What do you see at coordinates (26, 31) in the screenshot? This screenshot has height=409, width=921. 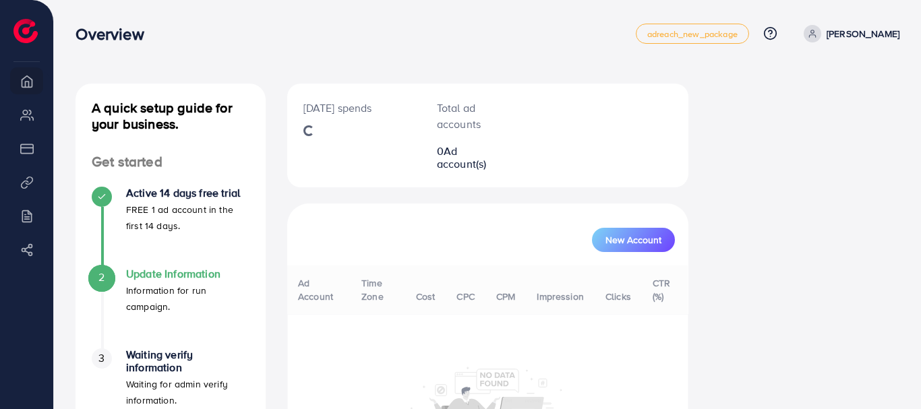 I see `img: logo` at bounding box center [26, 31].